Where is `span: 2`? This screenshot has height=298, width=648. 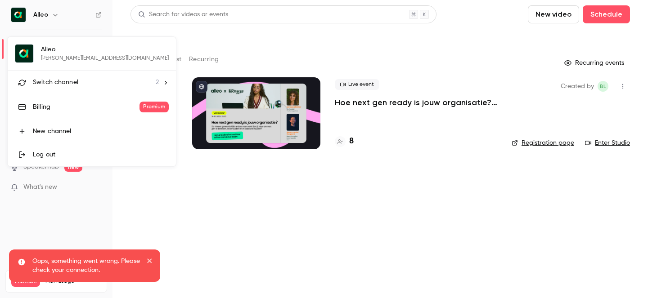 span: 2 is located at coordinates (157, 82).